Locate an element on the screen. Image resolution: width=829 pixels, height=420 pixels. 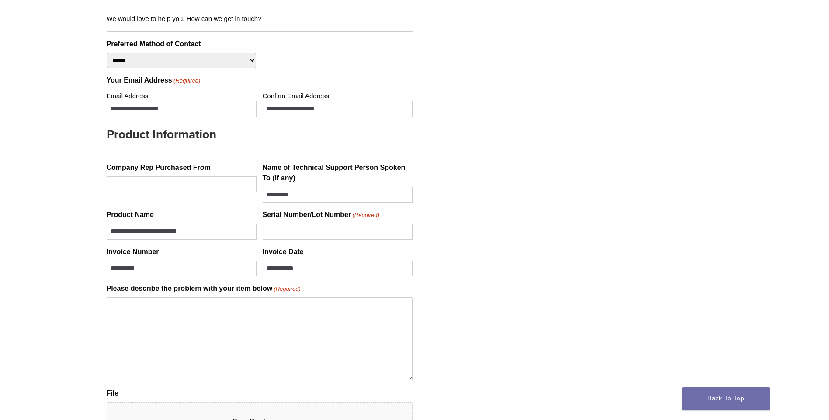
h3: Product Information is located at coordinates (256, 135).